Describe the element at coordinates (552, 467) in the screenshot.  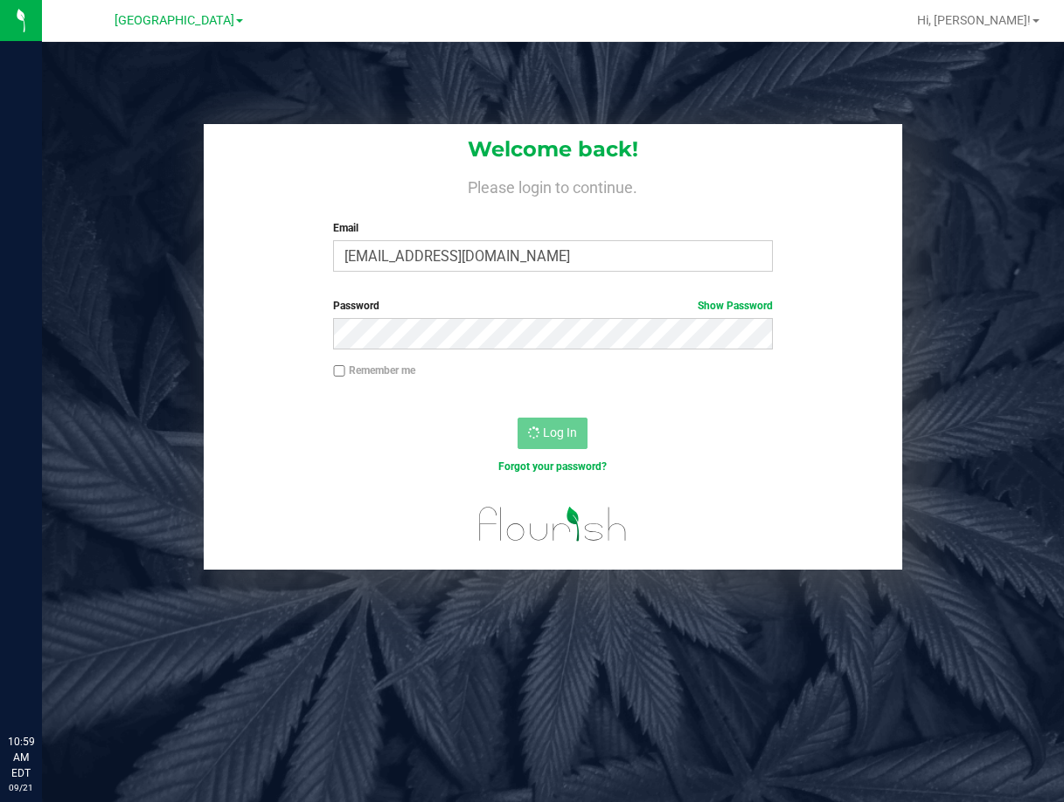
I see `a: Forgot your password?` at that location.